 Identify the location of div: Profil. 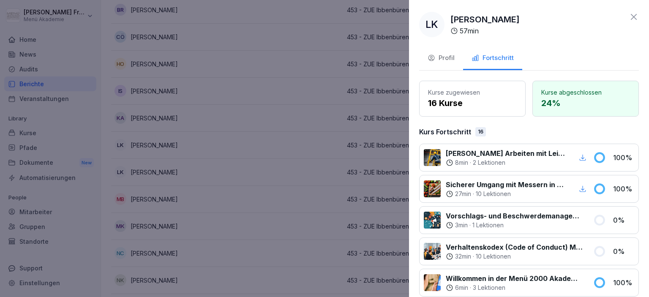
(441, 58).